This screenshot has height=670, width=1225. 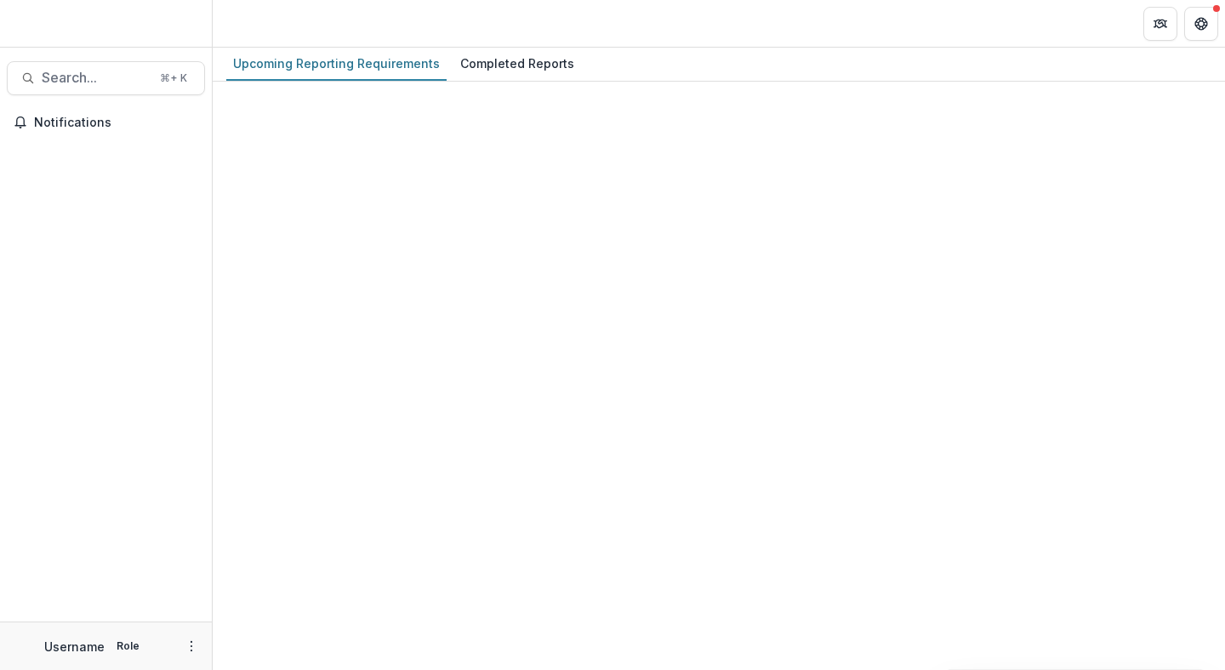 I want to click on button: More, so click(x=191, y=646).